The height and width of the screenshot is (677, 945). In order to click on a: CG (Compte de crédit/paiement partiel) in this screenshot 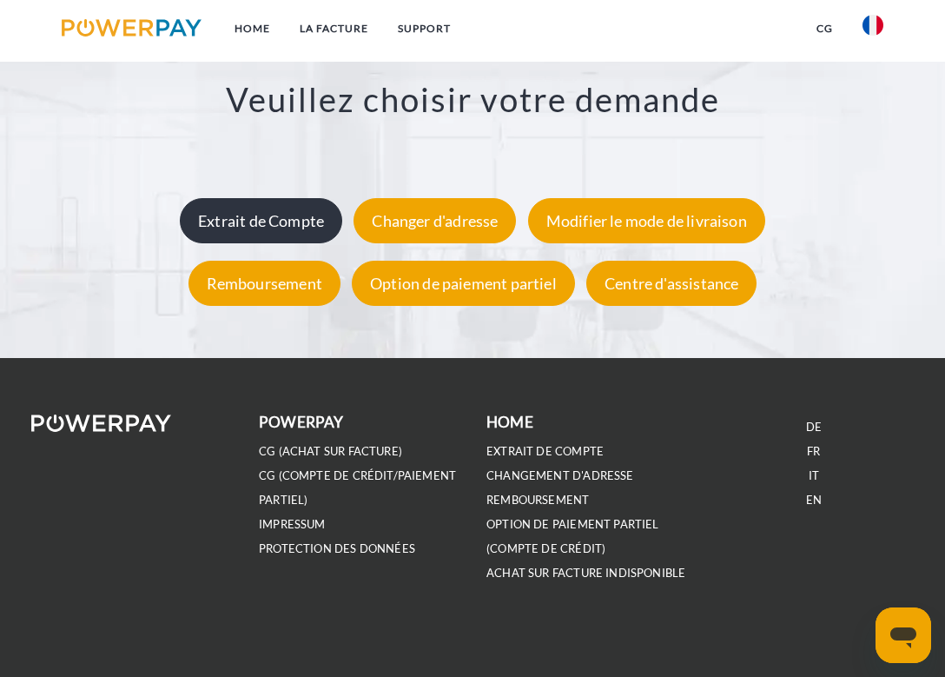, I will do `click(357, 488)`.